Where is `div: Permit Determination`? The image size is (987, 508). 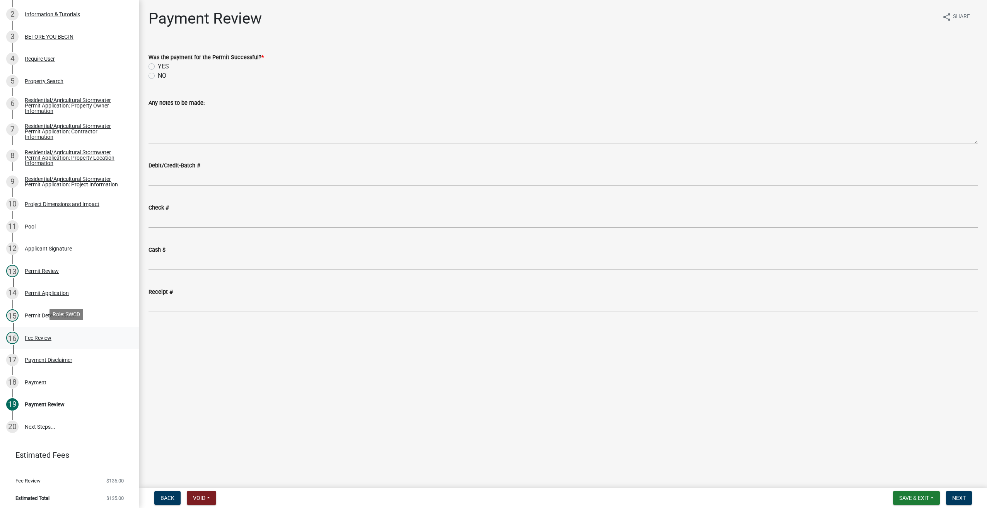 div: Permit Determination is located at coordinates (50, 316).